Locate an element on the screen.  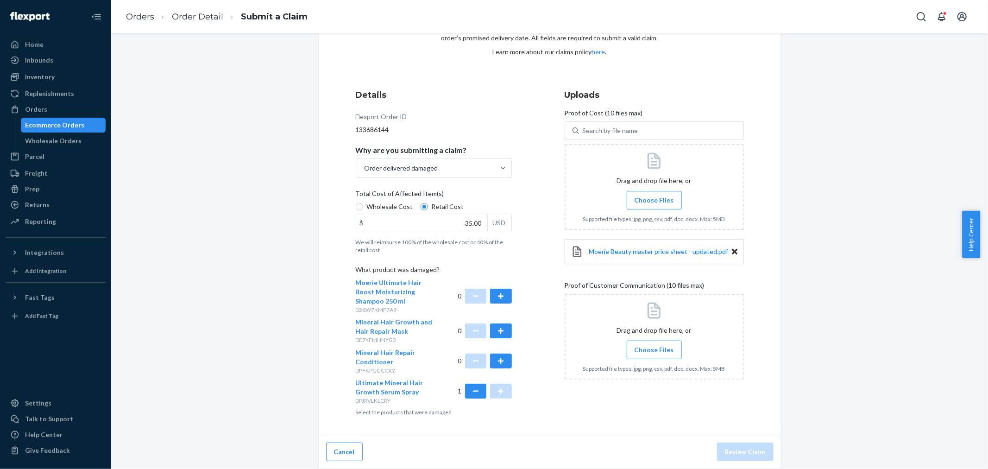
button: Open account menu is located at coordinates (962, 17).